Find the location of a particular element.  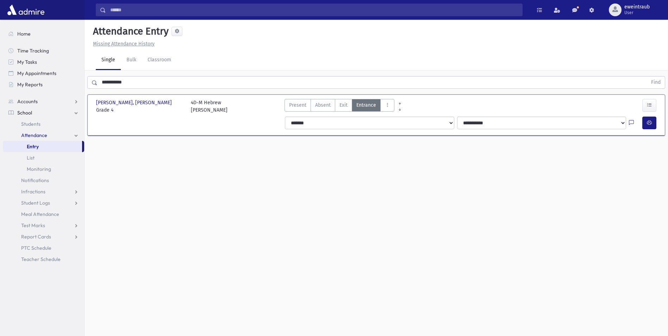

a: Report Cards is located at coordinates (43, 237).